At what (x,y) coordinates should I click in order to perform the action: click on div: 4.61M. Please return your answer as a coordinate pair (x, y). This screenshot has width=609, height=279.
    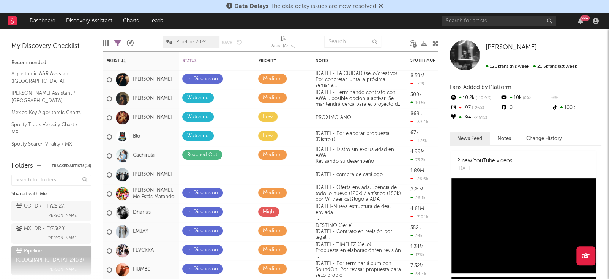
    Looking at the image, I should click on (417, 209).